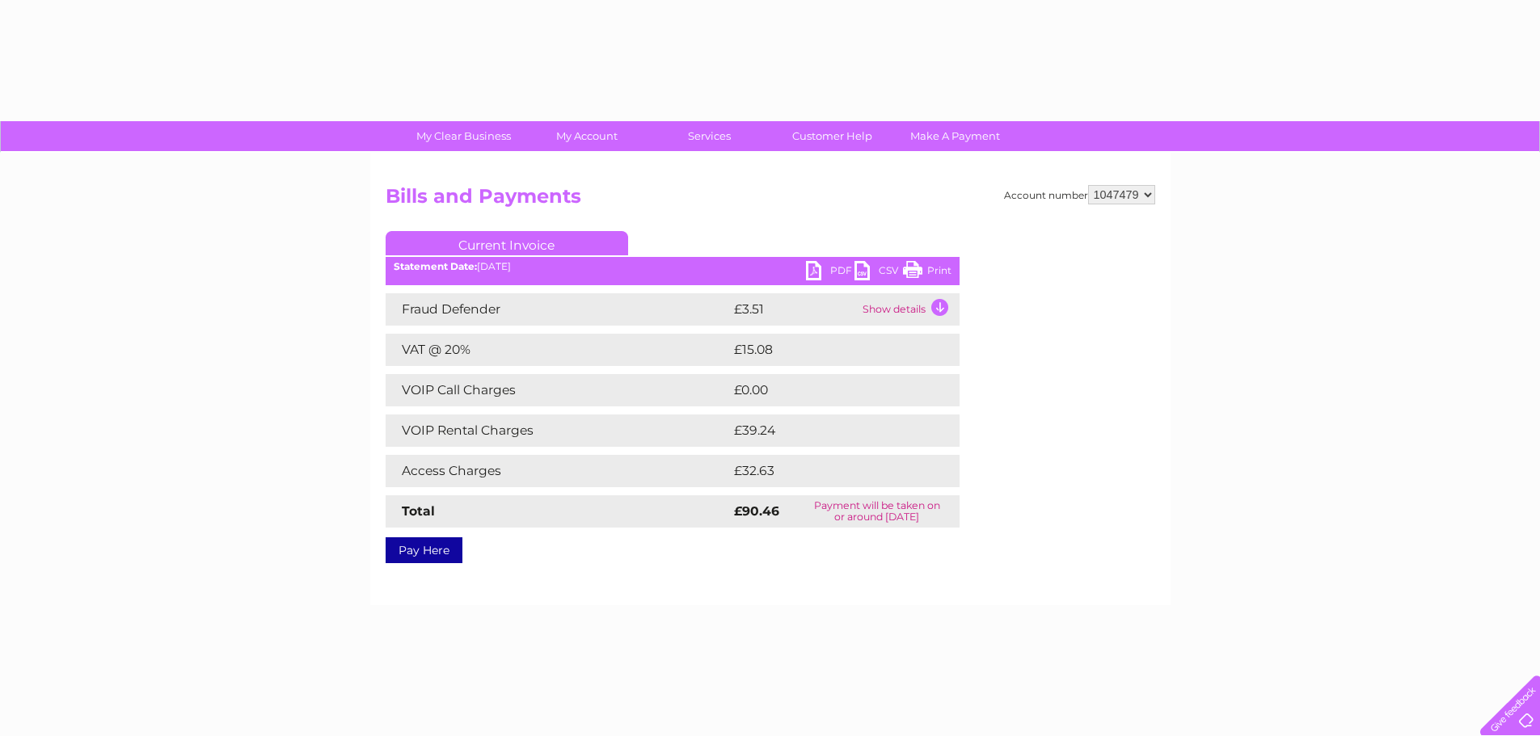 The width and height of the screenshot is (1540, 736). Describe the element at coordinates (1079, 195) in the screenshot. I see `div: Account number` at that location.